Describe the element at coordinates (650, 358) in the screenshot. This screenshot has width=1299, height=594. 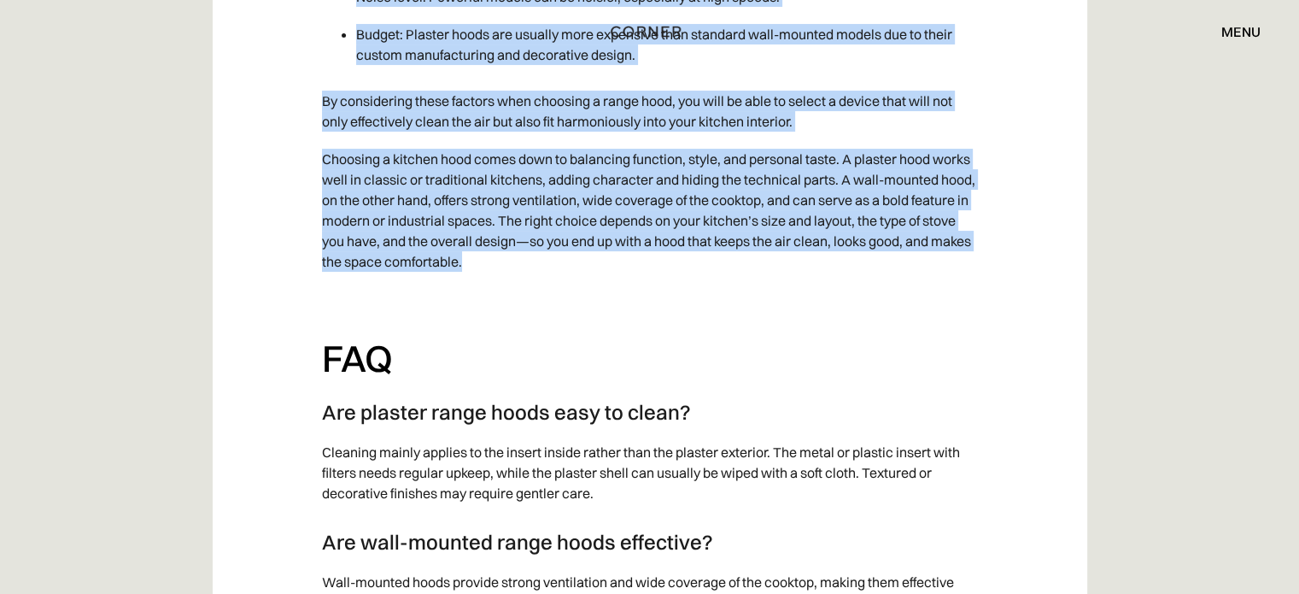
I see `h2: FAQ` at that location.